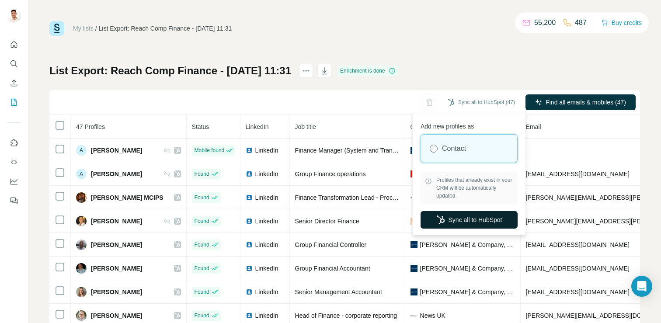 This screenshot has height=323, width=661. What do you see at coordinates (581, 23) in the screenshot?
I see `p: 487` at bounding box center [581, 23].